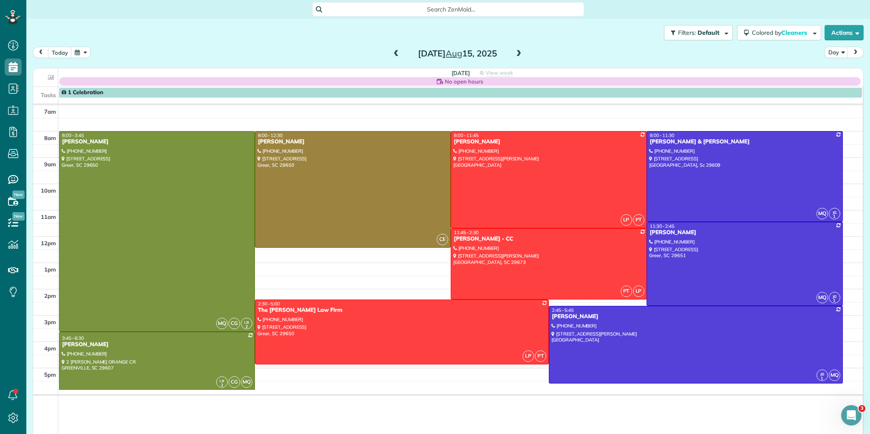 This screenshot has height=434, width=870. I want to click on button: Actions, so click(844, 33).